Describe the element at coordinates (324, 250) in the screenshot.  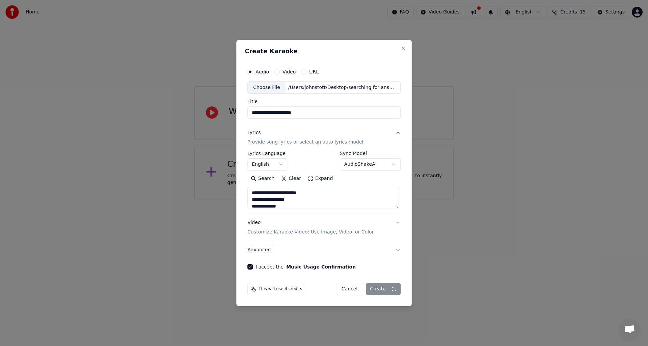
I see `button: Advanced` at that location.